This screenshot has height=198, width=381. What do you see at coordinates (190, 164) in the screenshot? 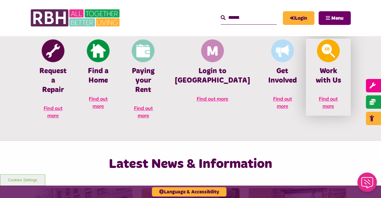
I see `h2: Latest News & Information` at bounding box center [190, 164].